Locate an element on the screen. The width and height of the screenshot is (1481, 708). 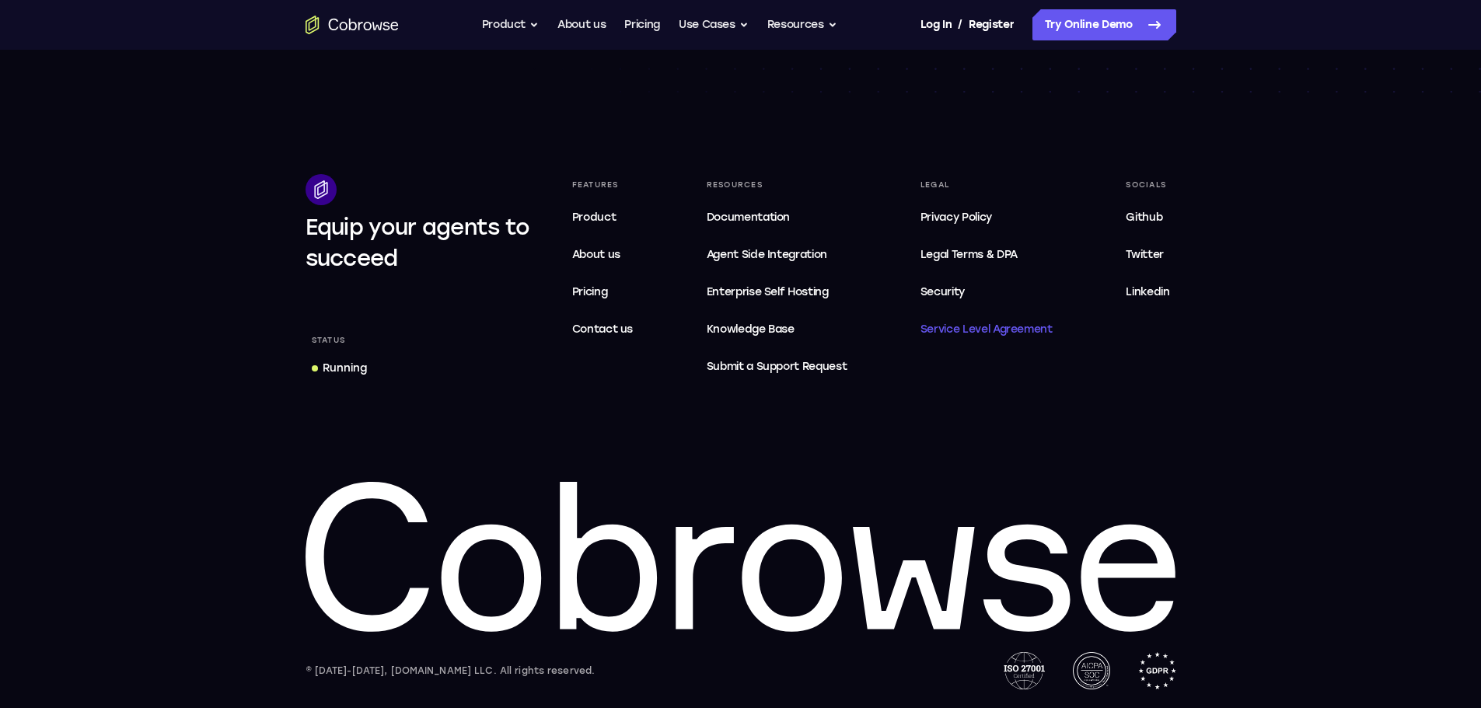
a: Documentation is located at coordinates (777, 218).